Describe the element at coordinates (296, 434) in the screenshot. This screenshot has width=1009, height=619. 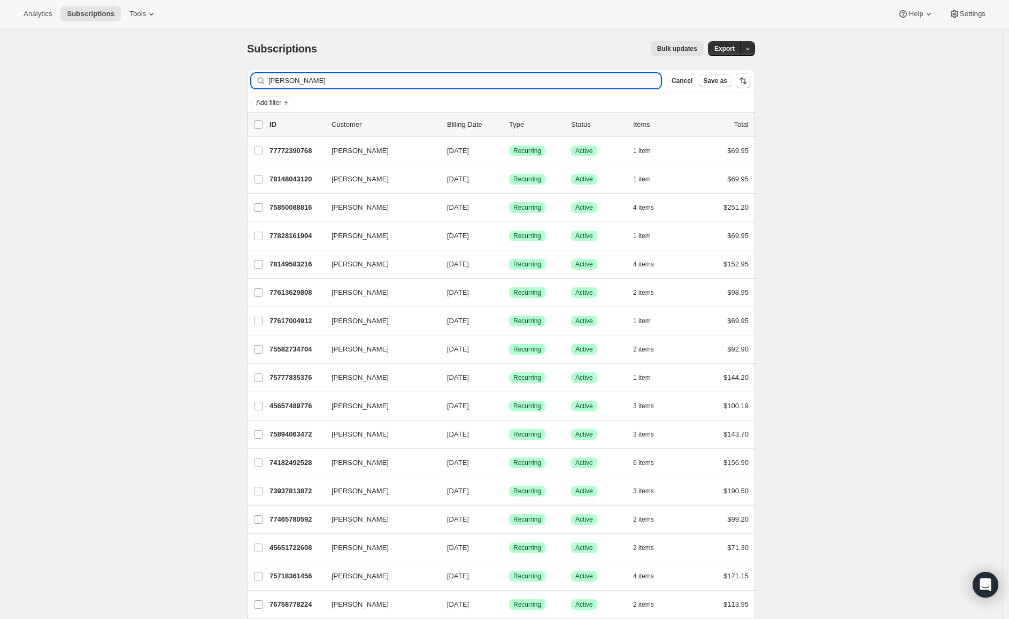
I see `p: 75894063472` at that location.